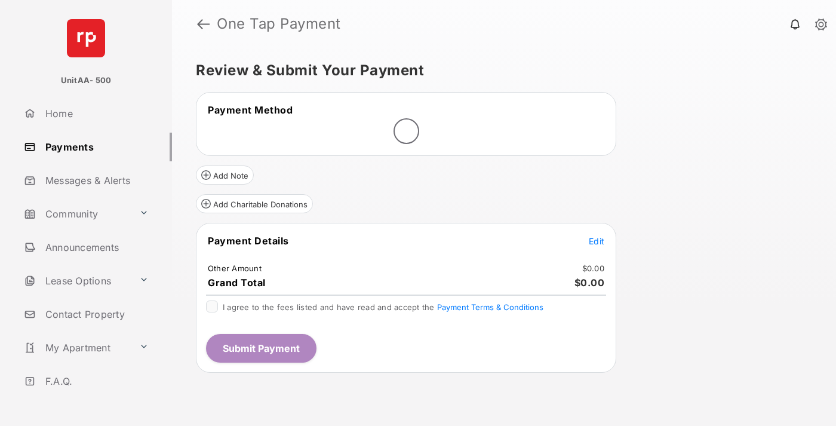 The height and width of the screenshot is (426, 836). What do you see at coordinates (225, 175) in the screenshot?
I see `button: Add Note` at bounding box center [225, 175].